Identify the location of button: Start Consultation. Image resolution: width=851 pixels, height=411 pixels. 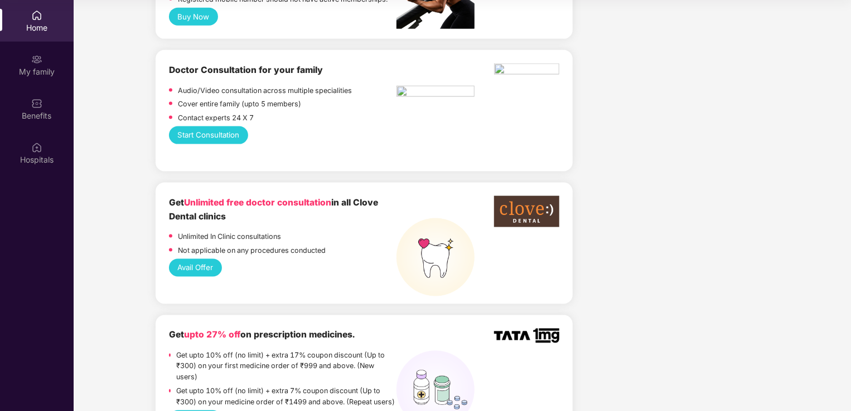
(208, 135).